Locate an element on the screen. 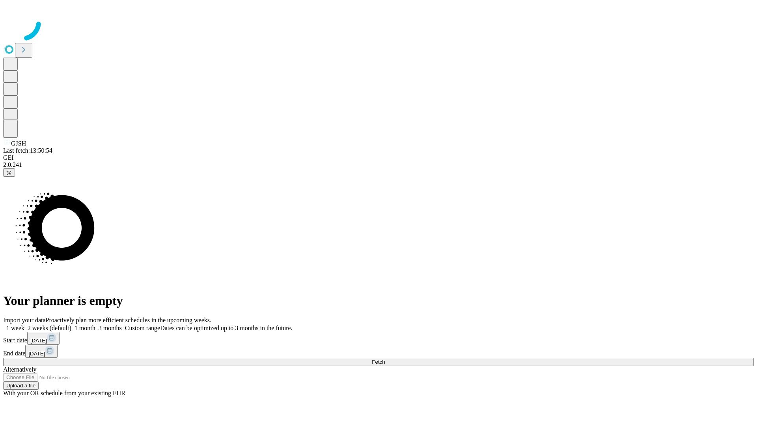 The width and height of the screenshot is (757, 426). span: Dates can be optimized up to 3 months in the future. is located at coordinates (226, 327).